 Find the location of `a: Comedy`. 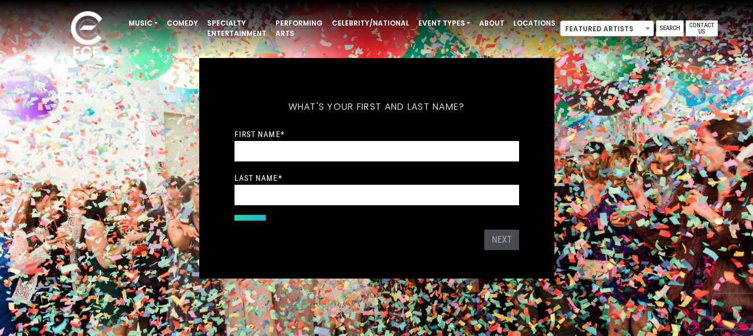

a: Comedy is located at coordinates (182, 23).